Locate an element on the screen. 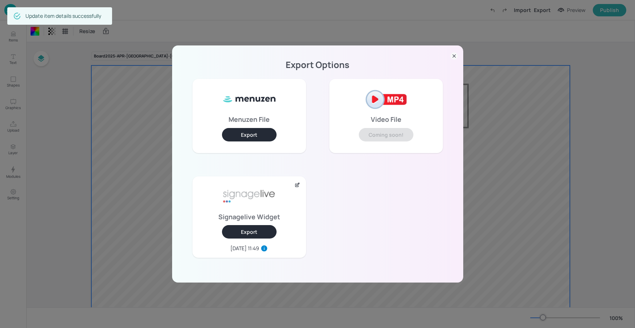 Image resolution: width=635 pixels, height=328 pixels. p: Signagelive Widget is located at coordinates (249, 217).